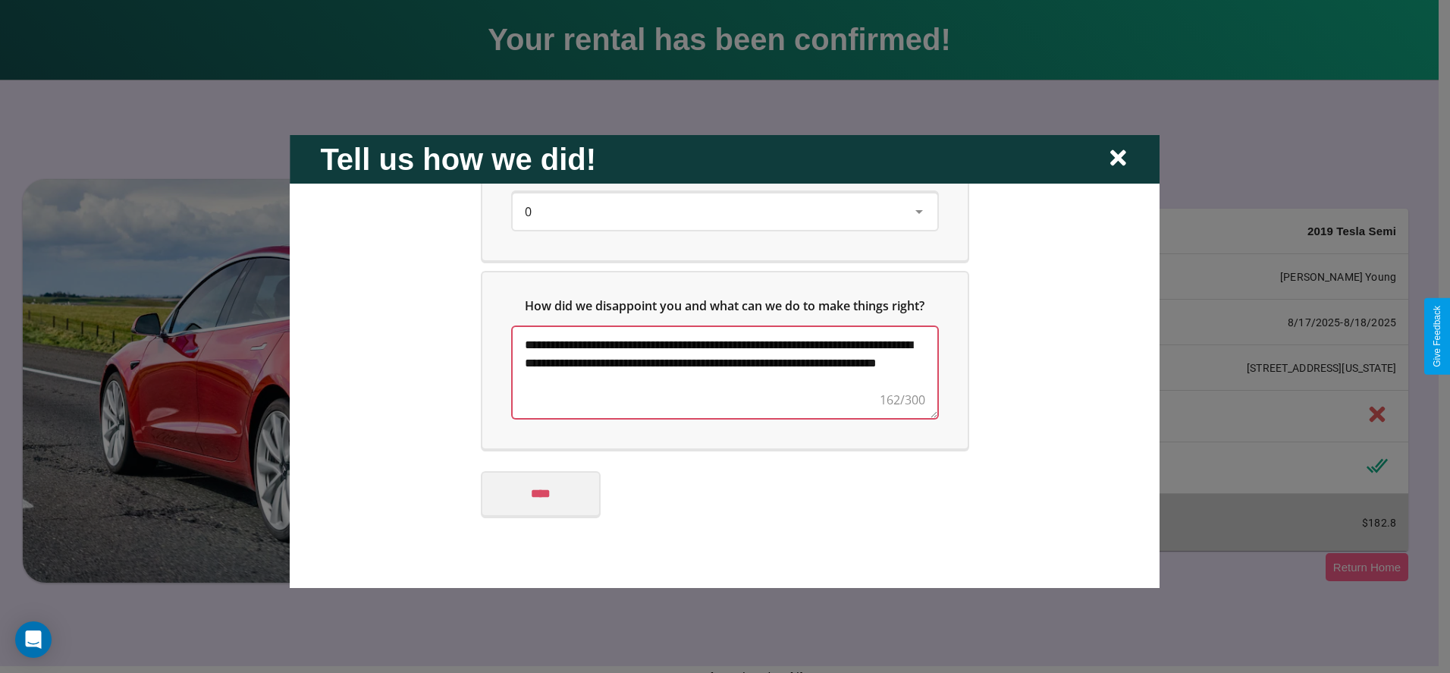  I want to click on div: Give Feedback, so click(1437, 336).